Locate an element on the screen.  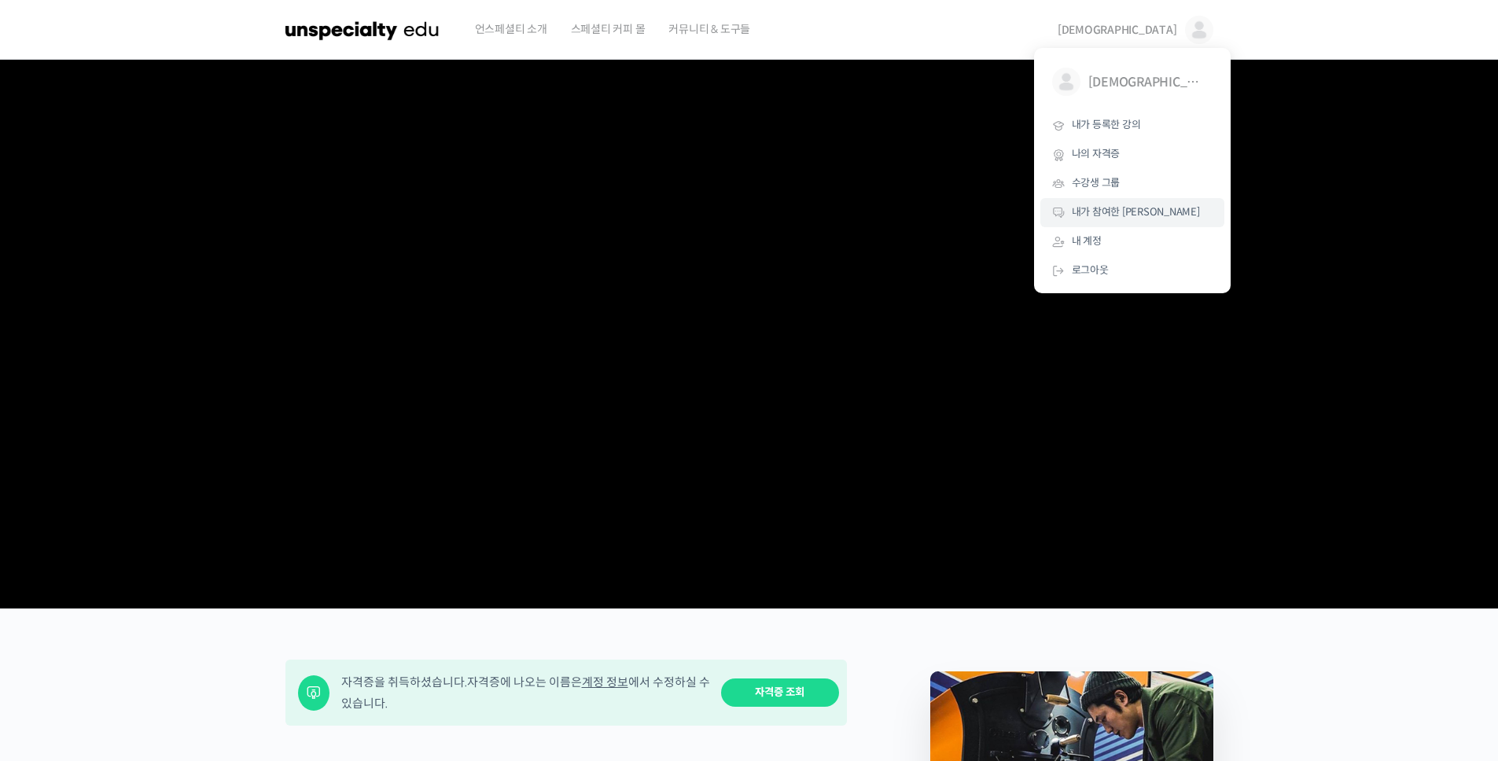
span: 내가 등록한 강의 is located at coordinates (1106, 124).